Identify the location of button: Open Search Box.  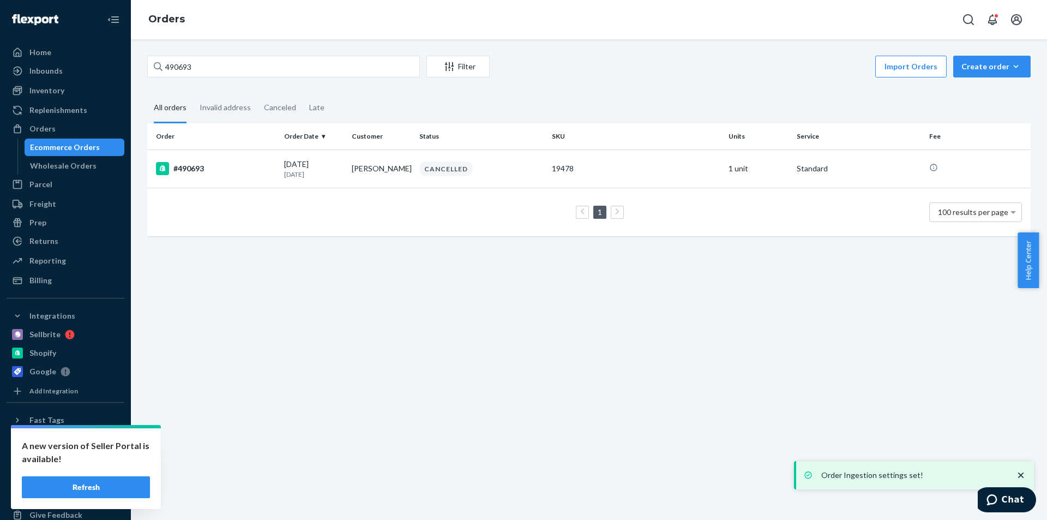
(968, 20).